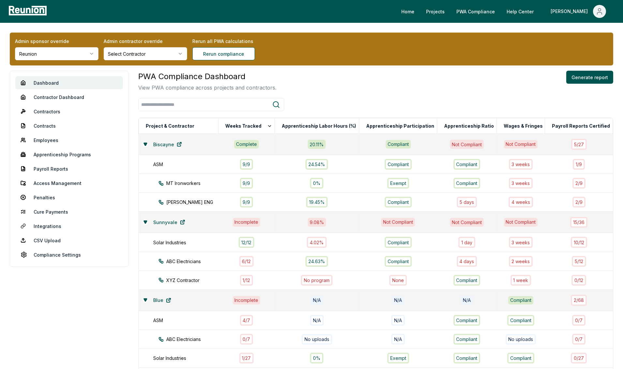  Describe the element at coordinates (317, 144) in the screenshot. I see `div: 20.11 %` at that location.